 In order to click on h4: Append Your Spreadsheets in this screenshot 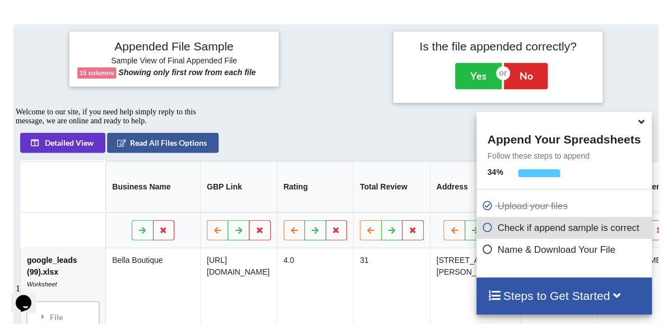, I will do `click(564, 138)`.